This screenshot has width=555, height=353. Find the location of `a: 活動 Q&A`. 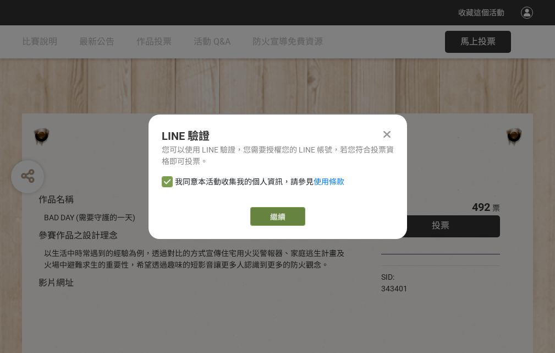

a: 活動 Q&A is located at coordinates (212, 42).